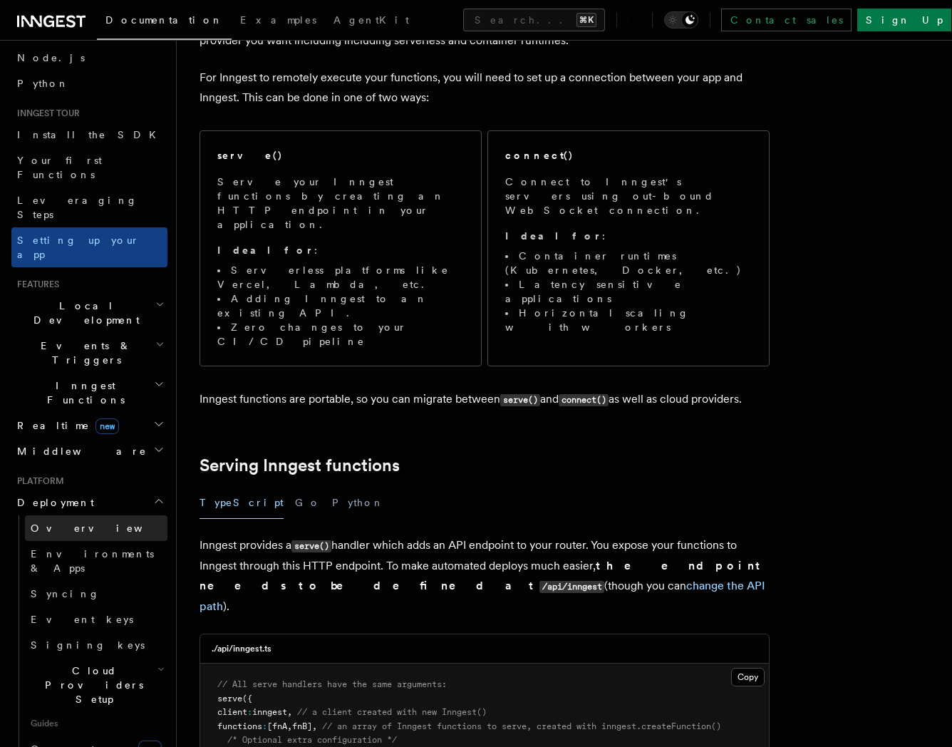 Image resolution: width=952 pixels, height=747 pixels. Describe the element at coordinates (89, 425) in the screenshot. I see `button: Realtimenew` at that location.